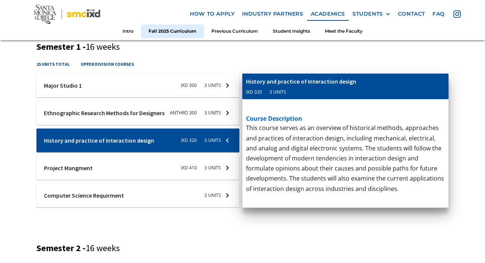 The image size is (485, 263). Describe the element at coordinates (107, 64) in the screenshot. I see `h4: upper division courses` at that location.